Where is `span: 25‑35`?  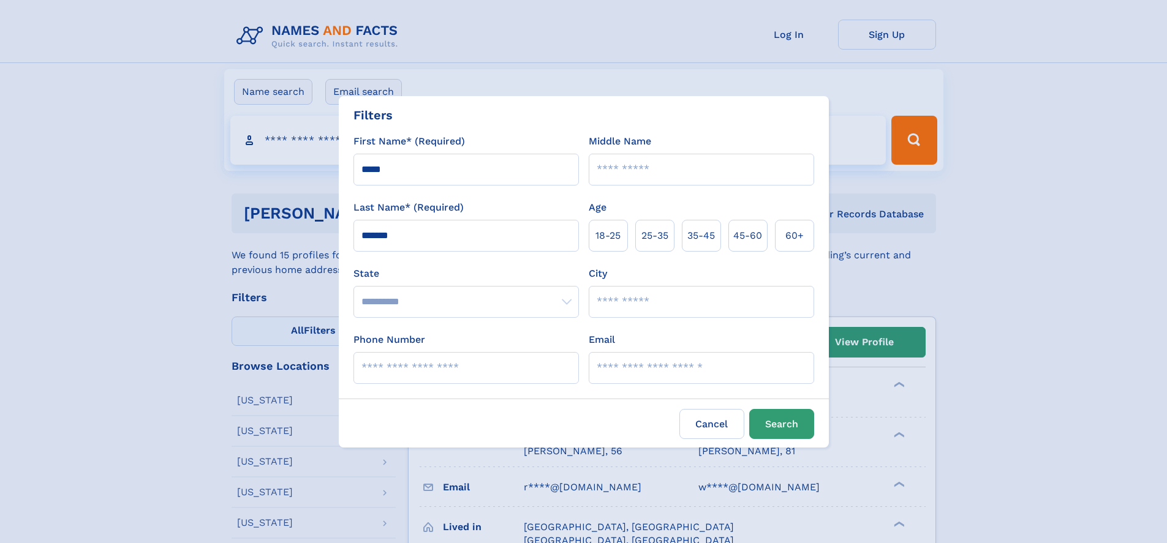 span: 25‑35 is located at coordinates (655, 236).